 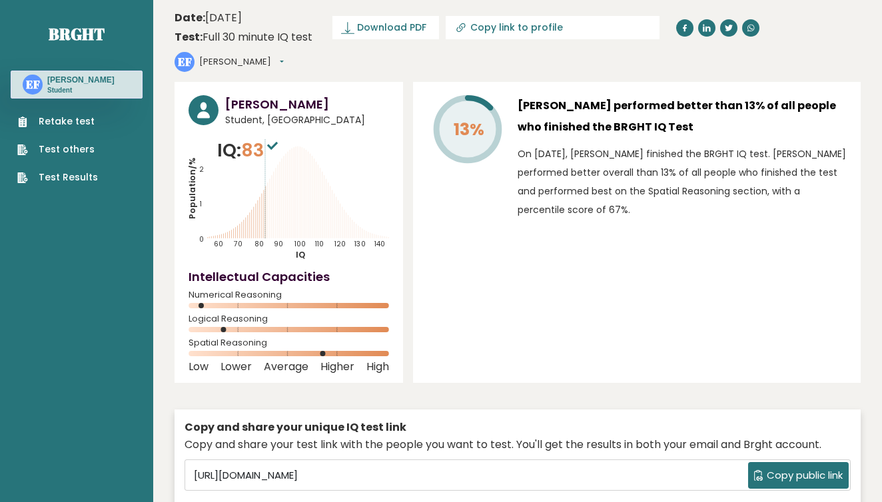 I want to click on span: Spatial Reasoning, so click(x=288, y=343).